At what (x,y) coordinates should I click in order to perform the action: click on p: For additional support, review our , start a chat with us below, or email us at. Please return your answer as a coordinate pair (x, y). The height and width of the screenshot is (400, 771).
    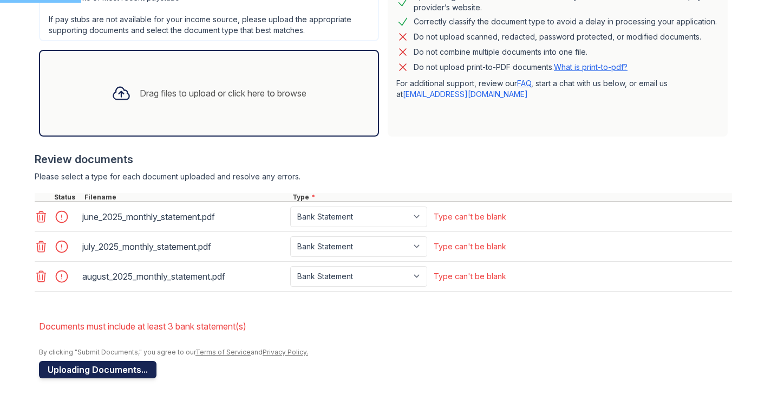
    Looking at the image, I should click on (558, 89).